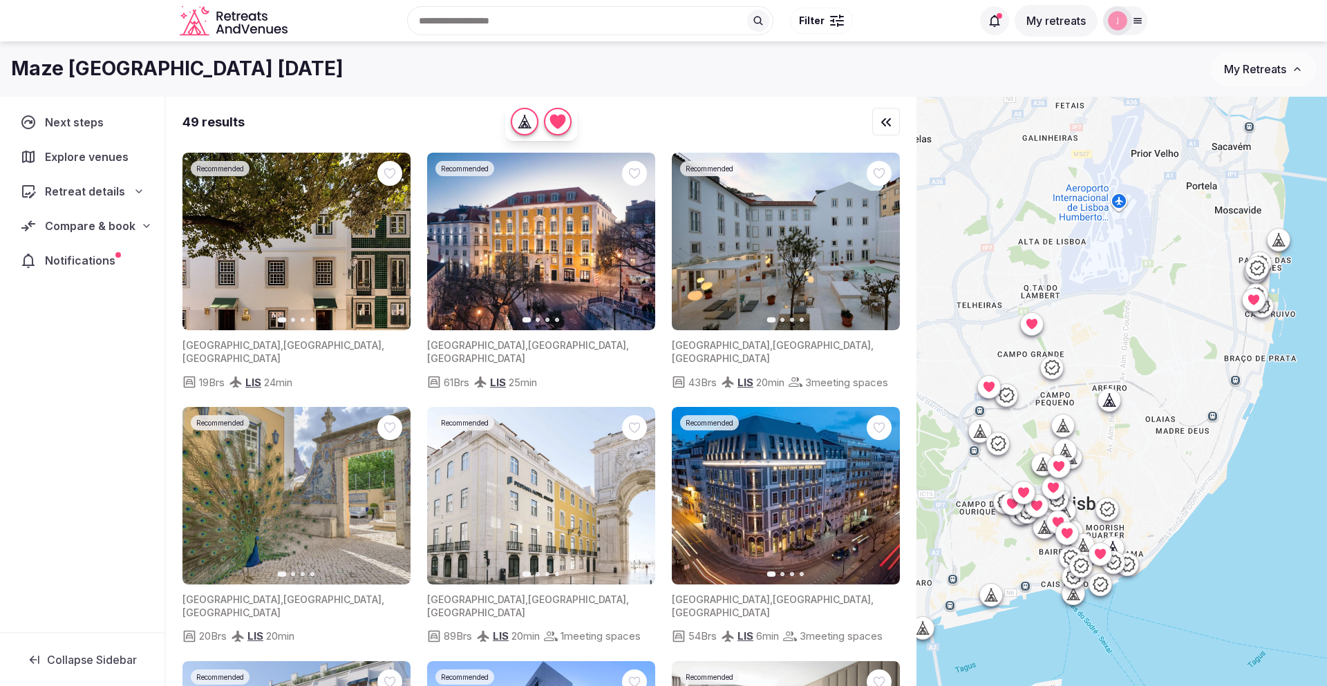 The image size is (1327, 686). What do you see at coordinates (811, 21) in the screenshot?
I see `span: Filter` at bounding box center [811, 21].